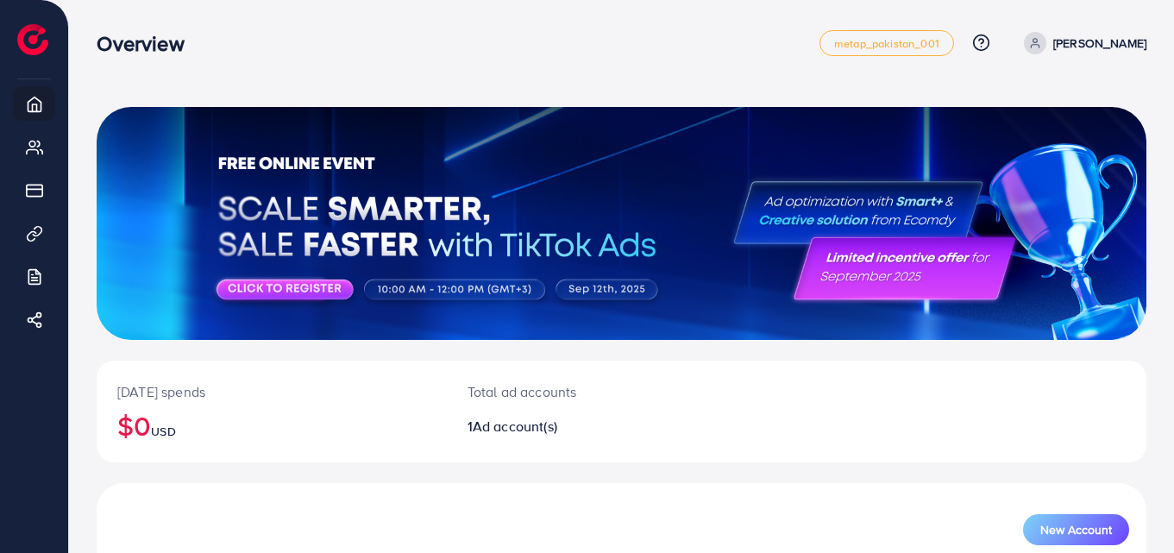 This screenshot has height=553, width=1174. I want to click on a: metap_pakistan_001, so click(886, 43).